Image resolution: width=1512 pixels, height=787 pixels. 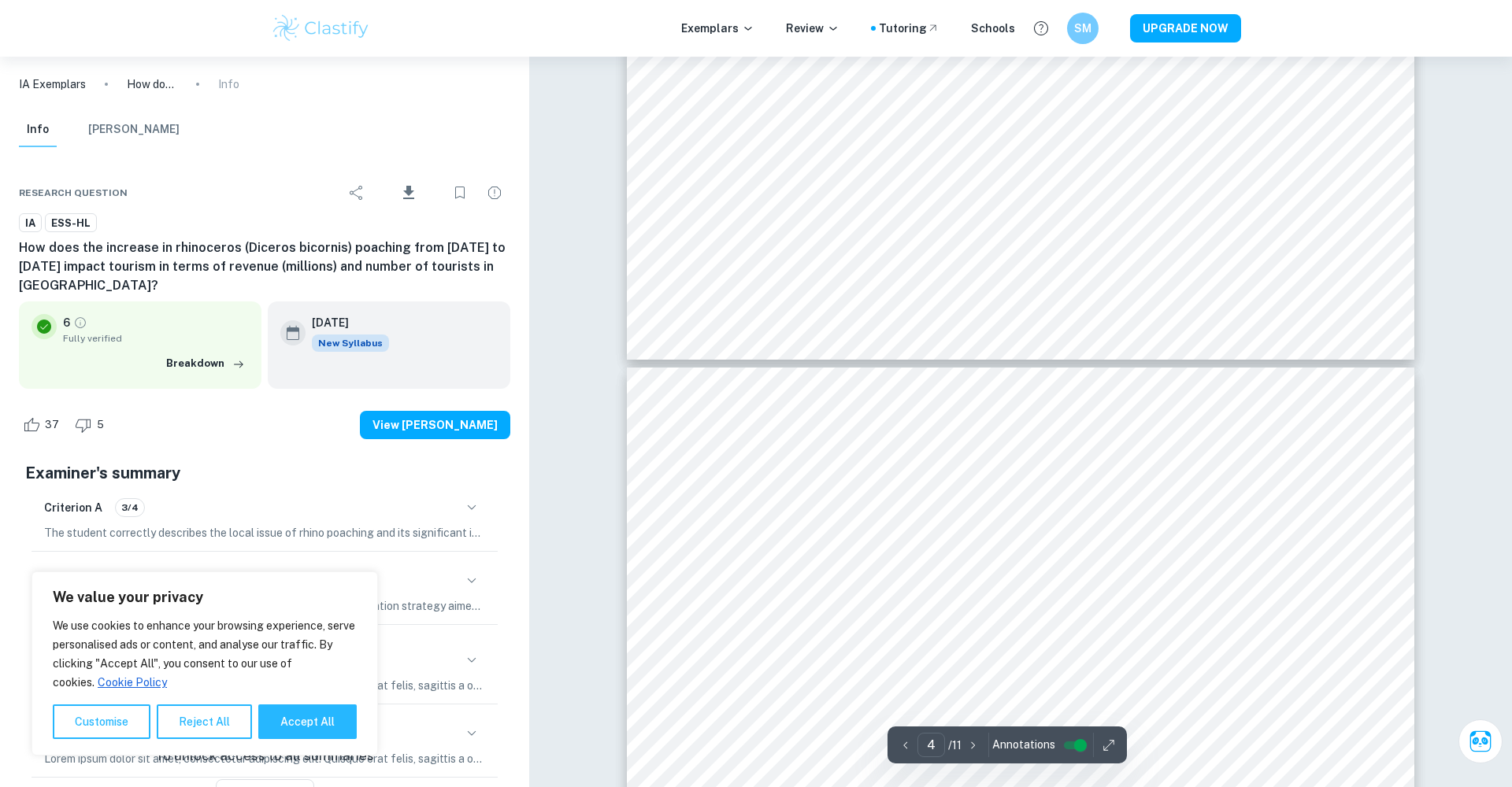 What do you see at coordinates (350, 343) in the screenshot?
I see `span: New Syllabus` at bounding box center [350, 343].